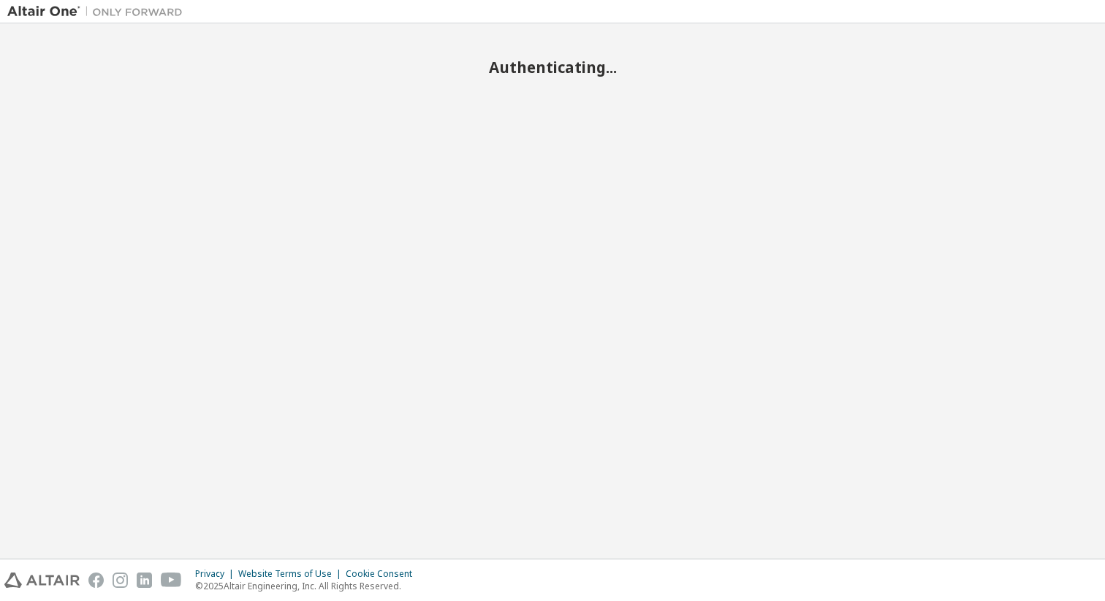  Describe the element at coordinates (120, 580) in the screenshot. I see `img: instagram.svg` at that location.